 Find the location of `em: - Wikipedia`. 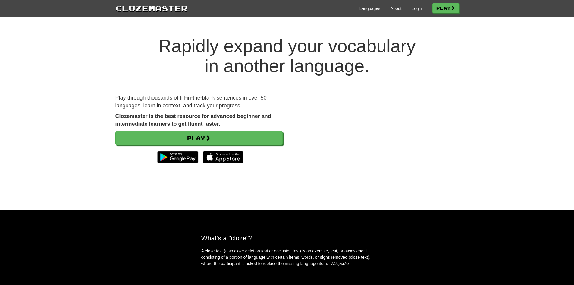

em: - Wikipedia is located at coordinates (338, 263).